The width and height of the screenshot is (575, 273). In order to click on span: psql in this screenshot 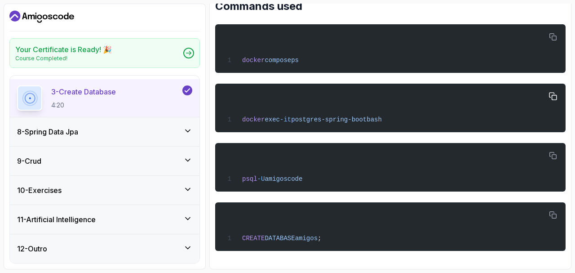, I will do `click(250, 179)`.